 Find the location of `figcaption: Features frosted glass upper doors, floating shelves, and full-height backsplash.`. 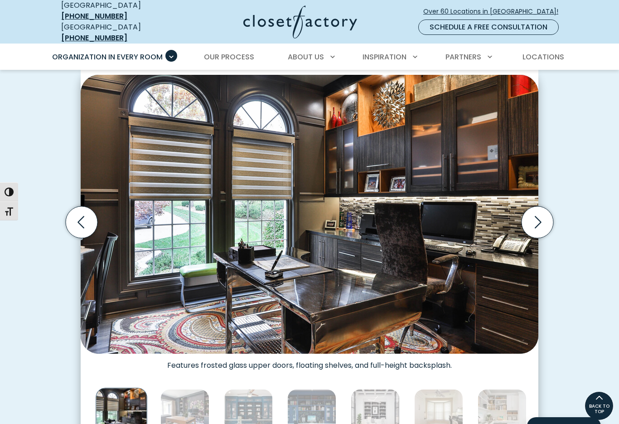

figcaption: Features frosted glass upper doors, floating shelves, and full-height backsplash. is located at coordinates (310, 362).